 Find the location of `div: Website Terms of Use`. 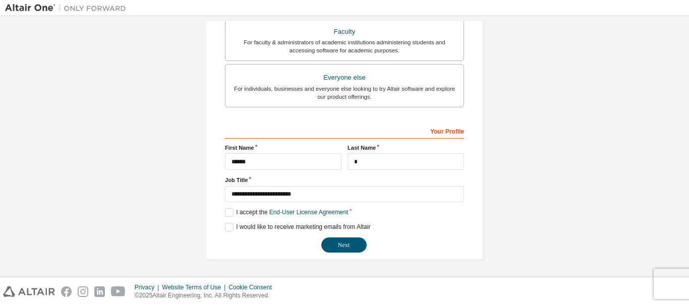

div: Website Terms of Use is located at coordinates (195, 288).